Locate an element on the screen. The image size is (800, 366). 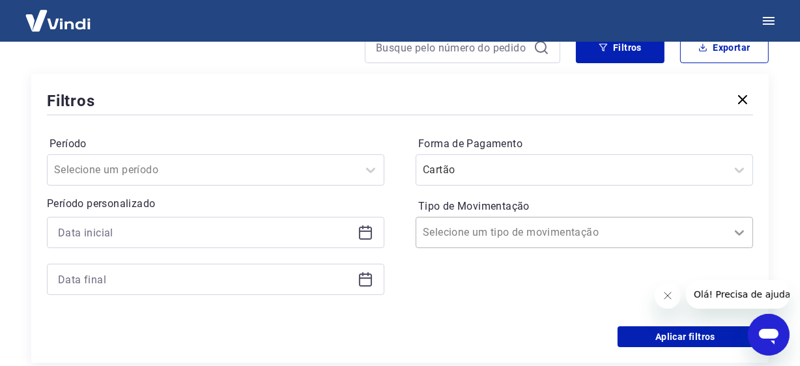
span: Olá! Precisa de ajuda? is located at coordinates (59, 14).